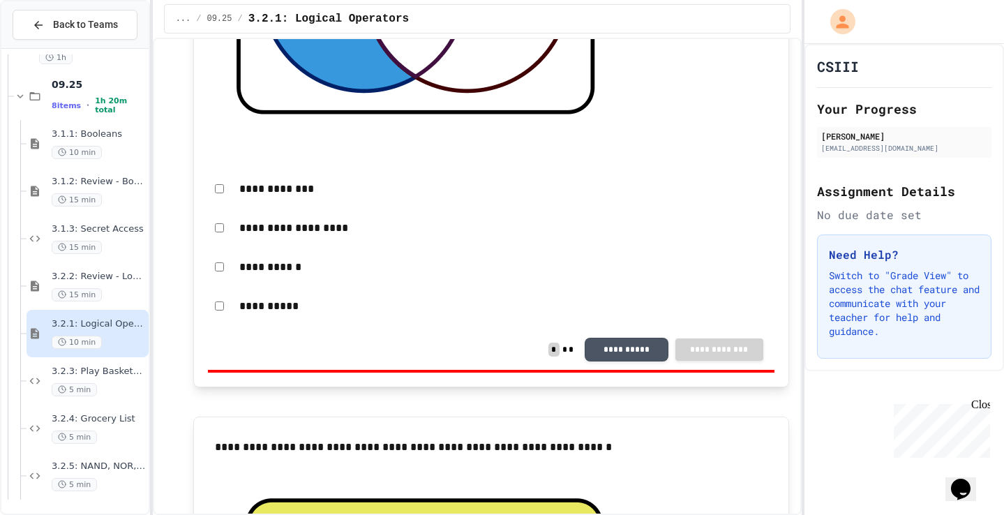  I want to click on span: 8 items, so click(66, 105).